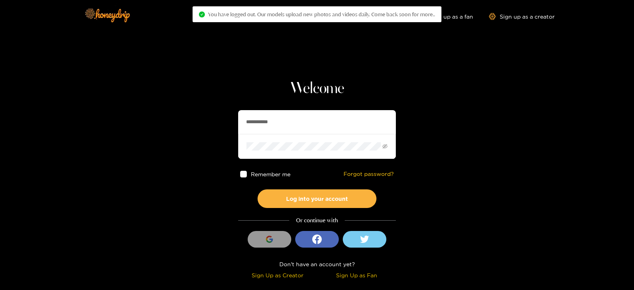 The image size is (634, 290). I want to click on span: check-circle, so click(202, 14).